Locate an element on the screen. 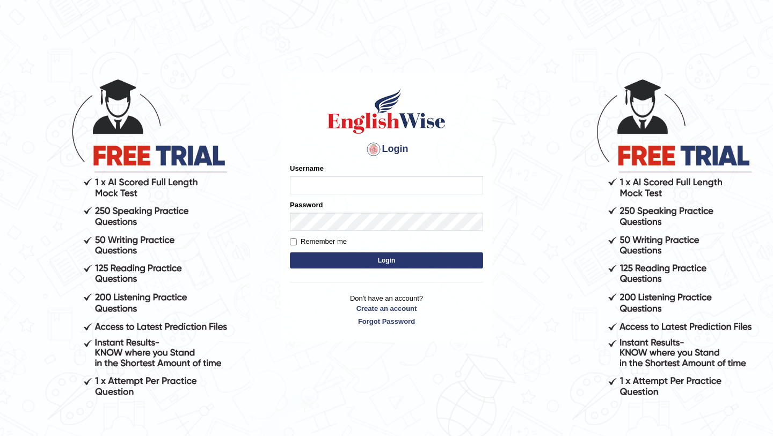 The height and width of the screenshot is (436, 773). a: Forgot Password is located at coordinates (386, 321).